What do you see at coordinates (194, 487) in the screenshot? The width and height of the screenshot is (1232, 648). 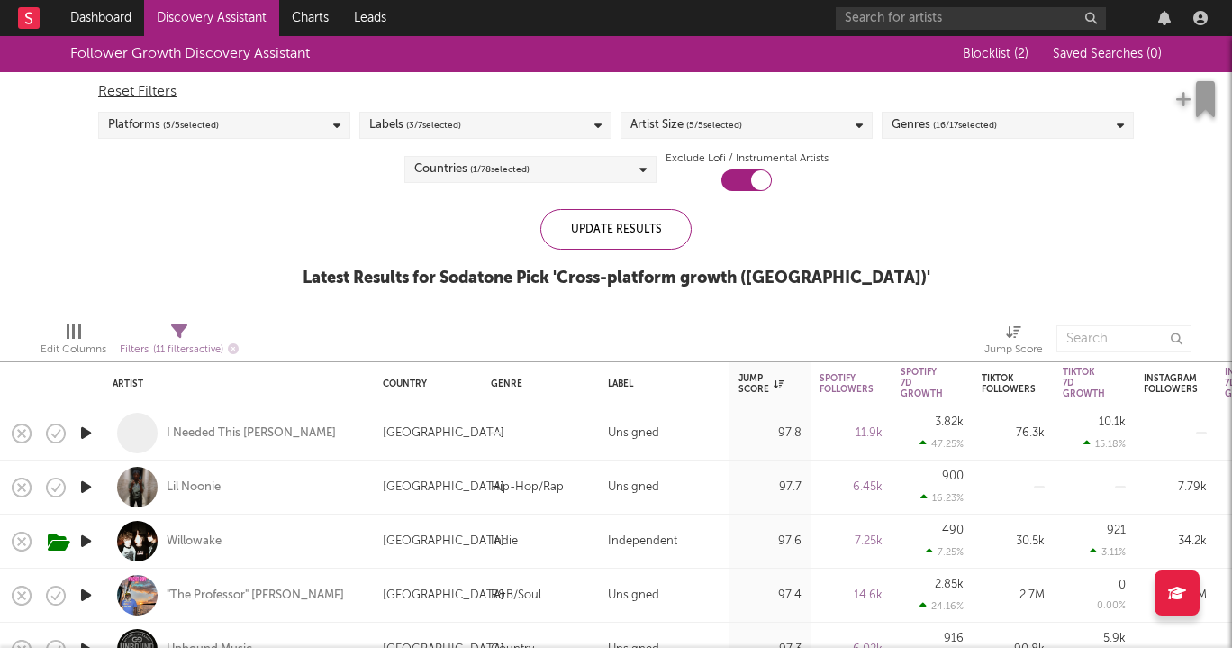 I see `a: Lil Noonie` at bounding box center [194, 487].